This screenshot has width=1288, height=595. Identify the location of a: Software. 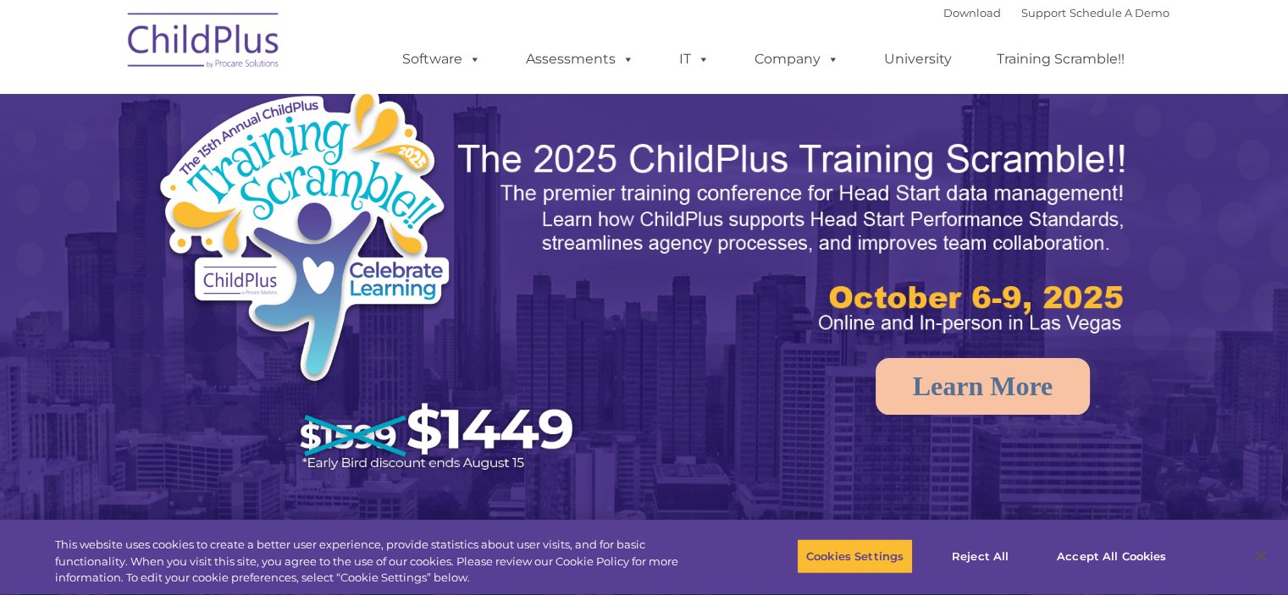
(441, 59).